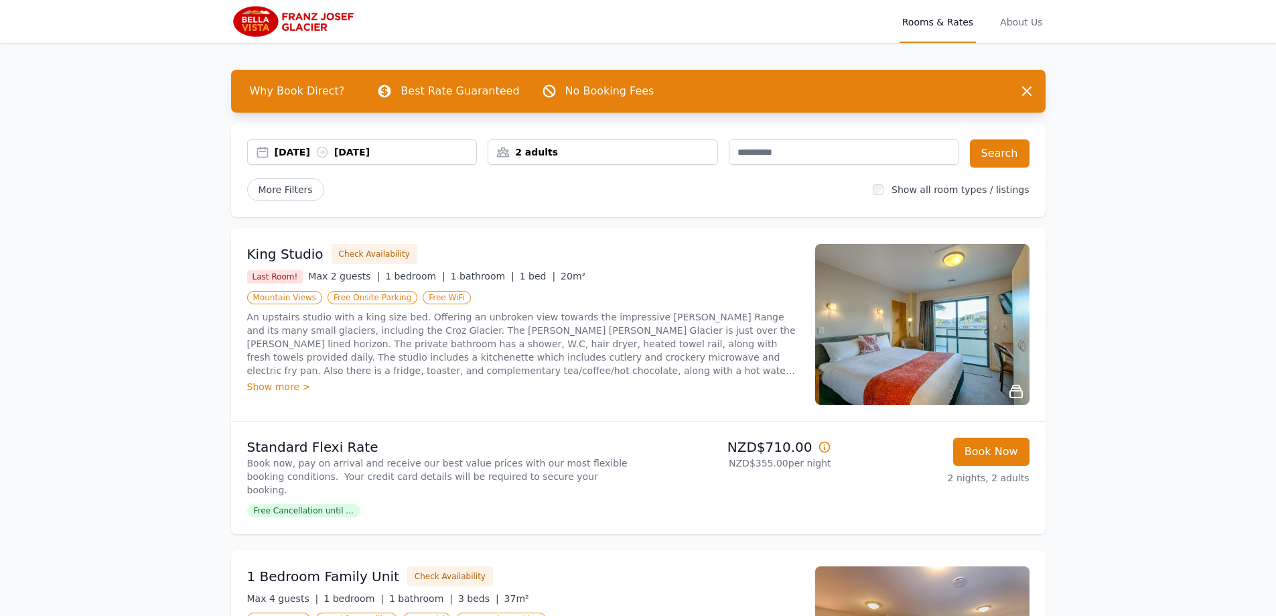 The width and height of the screenshot is (1276, 616). Describe the element at coordinates (478, 598) in the screenshot. I see `span: 3 beds |` at that location.